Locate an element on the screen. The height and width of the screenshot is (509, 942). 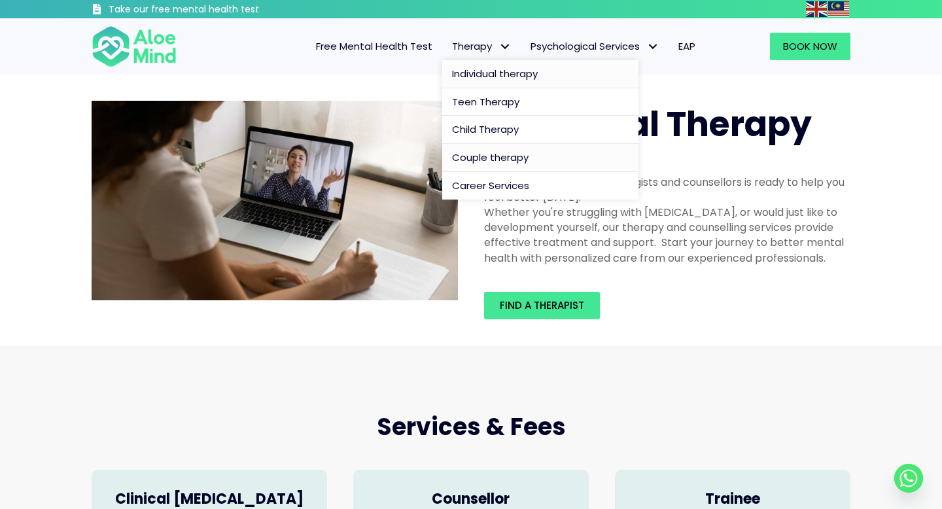
a: Career Services is located at coordinates (540, 186).